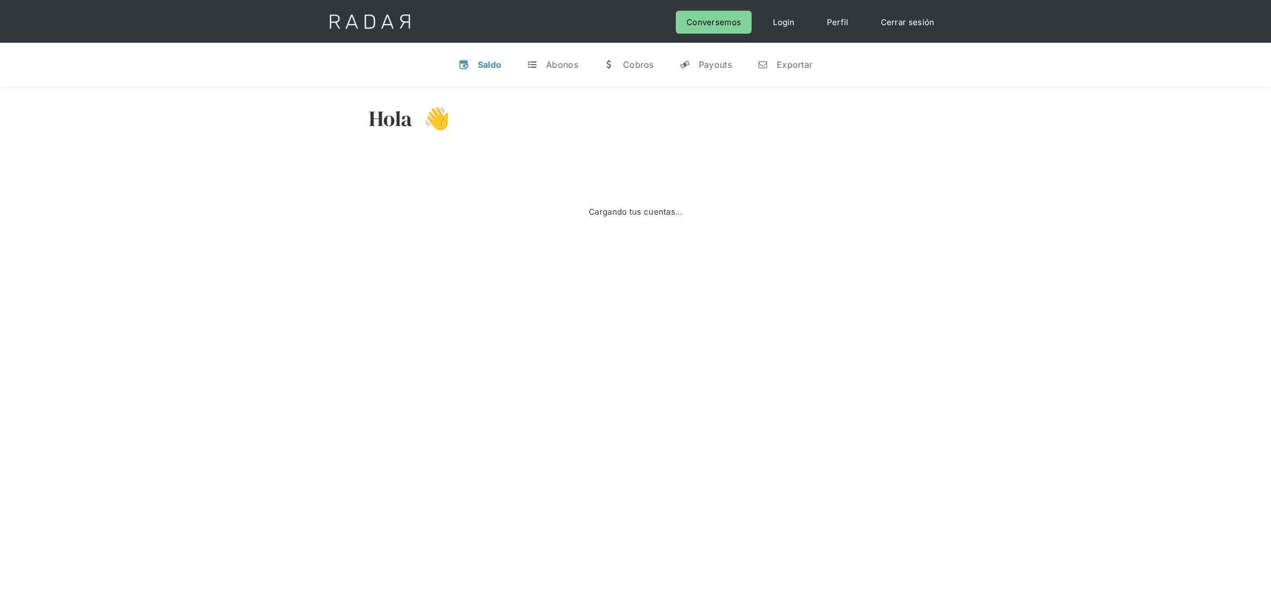  What do you see at coordinates (715, 65) in the screenshot?
I see `div: Payouts` at bounding box center [715, 65].